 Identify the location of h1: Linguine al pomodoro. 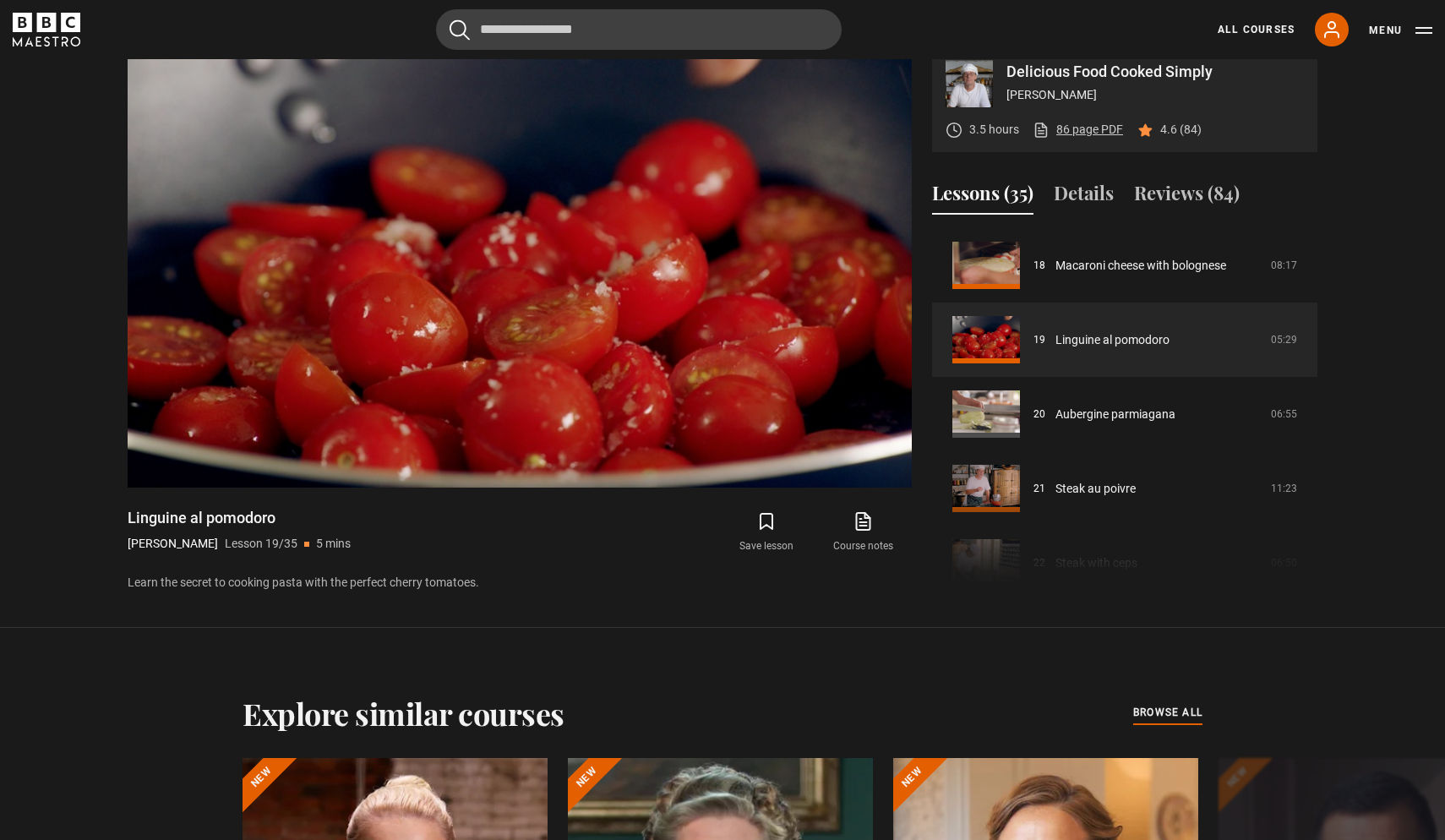
(239, 518).